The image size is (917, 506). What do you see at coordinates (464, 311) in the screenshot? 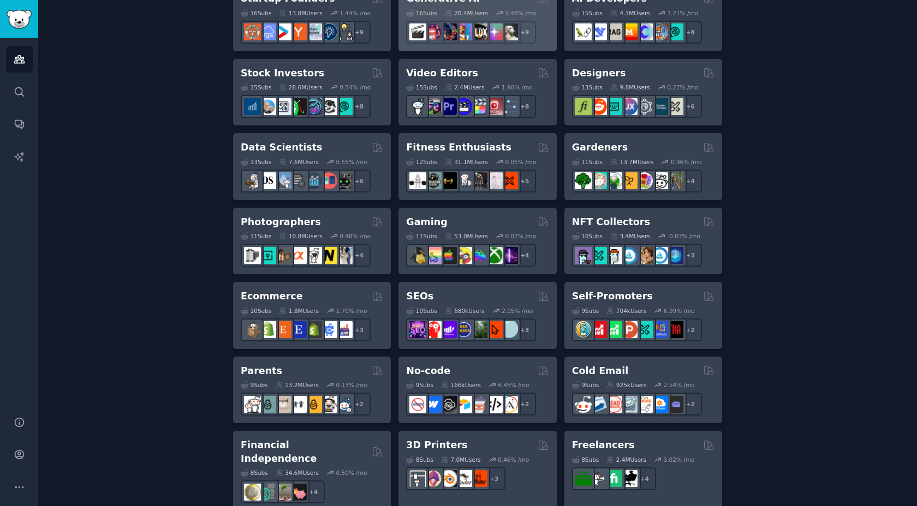
I see `div: 680k Users` at bounding box center [464, 311].